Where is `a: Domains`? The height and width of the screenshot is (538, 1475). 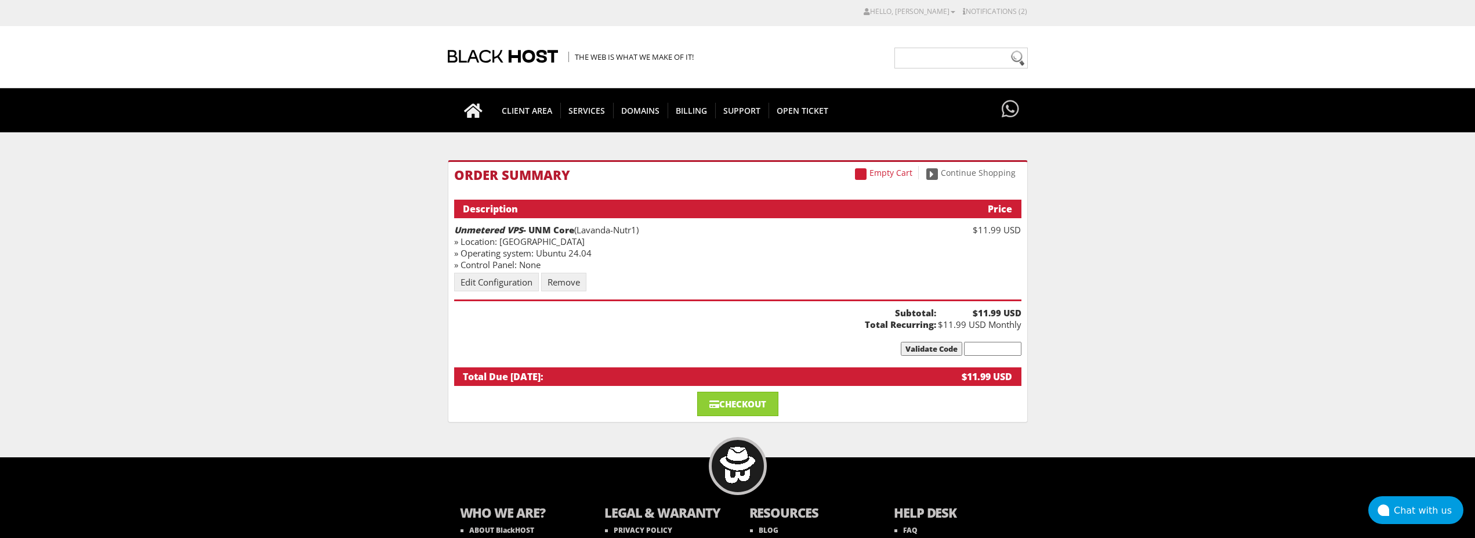 a: Domains is located at coordinates (640, 110).